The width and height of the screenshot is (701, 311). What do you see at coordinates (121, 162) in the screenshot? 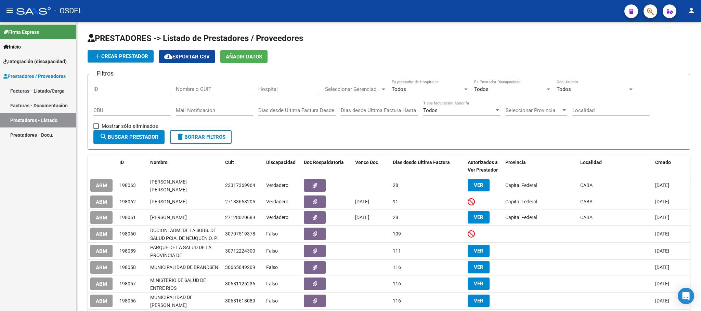
I see `span: ID` at bounding box center [121, 162].